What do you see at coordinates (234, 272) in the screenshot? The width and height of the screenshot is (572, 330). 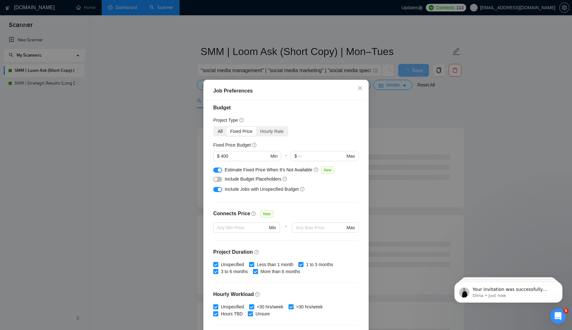 I see `span: 3 to 6 months` at bounding box center [234, 272].